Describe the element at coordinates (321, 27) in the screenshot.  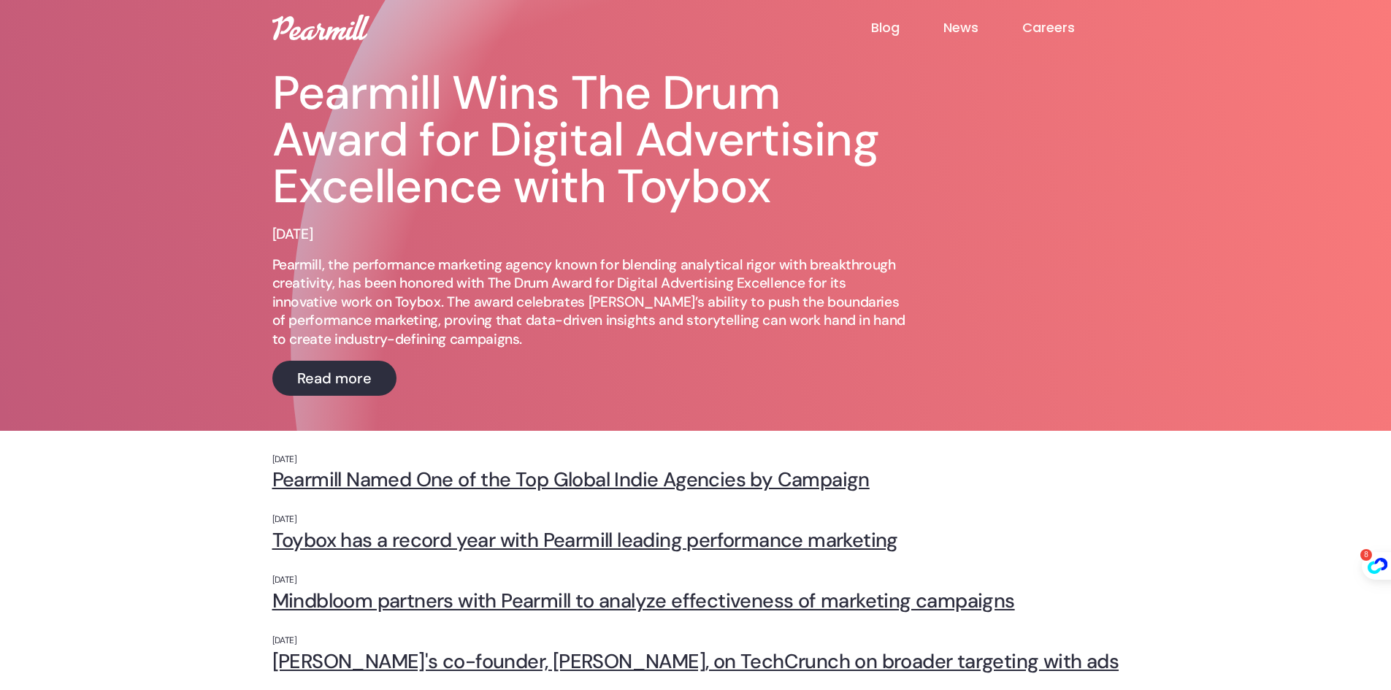
I see `img: Pearmill logo` at that location.